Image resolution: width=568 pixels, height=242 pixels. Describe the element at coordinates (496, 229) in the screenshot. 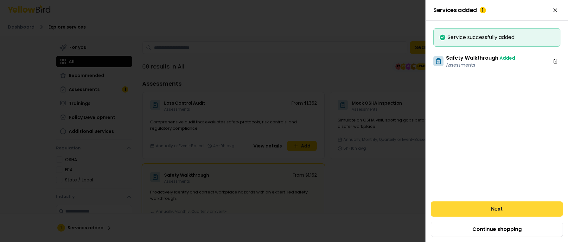

I see `button: Continue shopping` at that location.